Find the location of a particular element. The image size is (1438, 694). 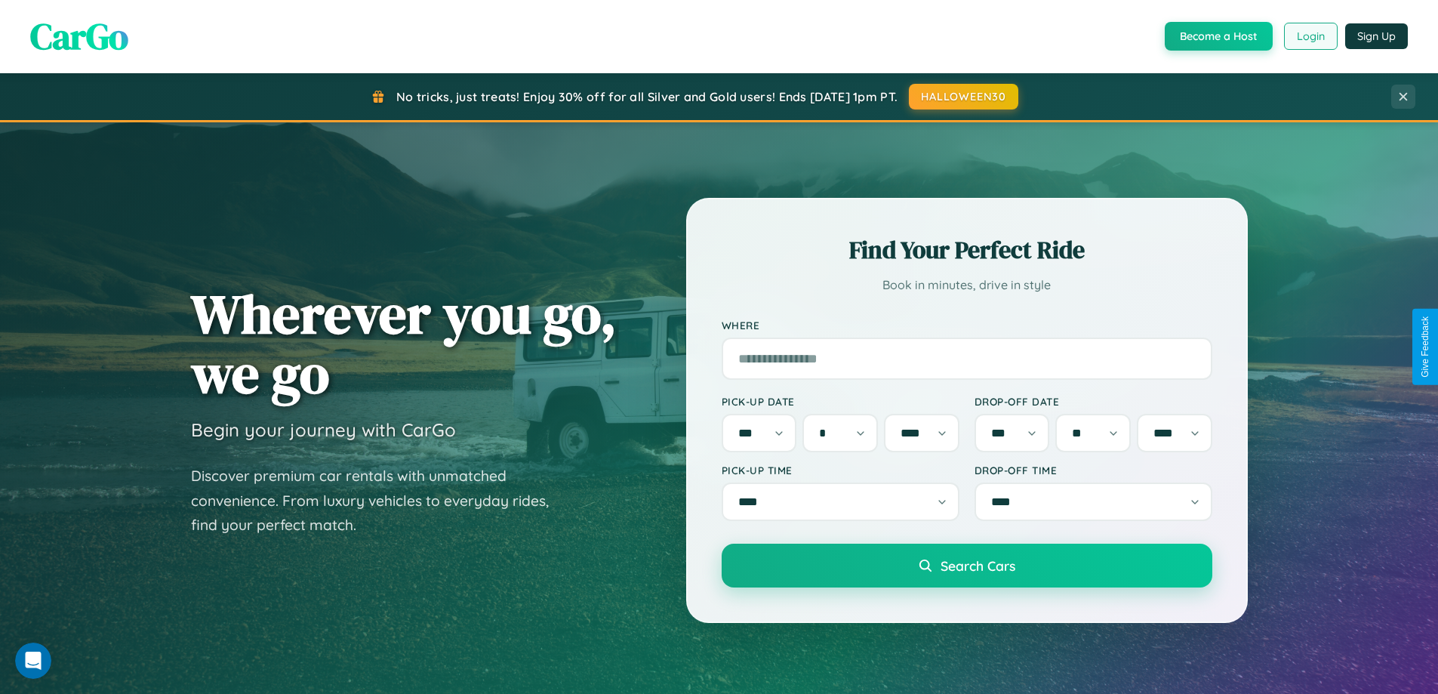

p: Book in minutes, drive in style is located at coordinates (967, 285).